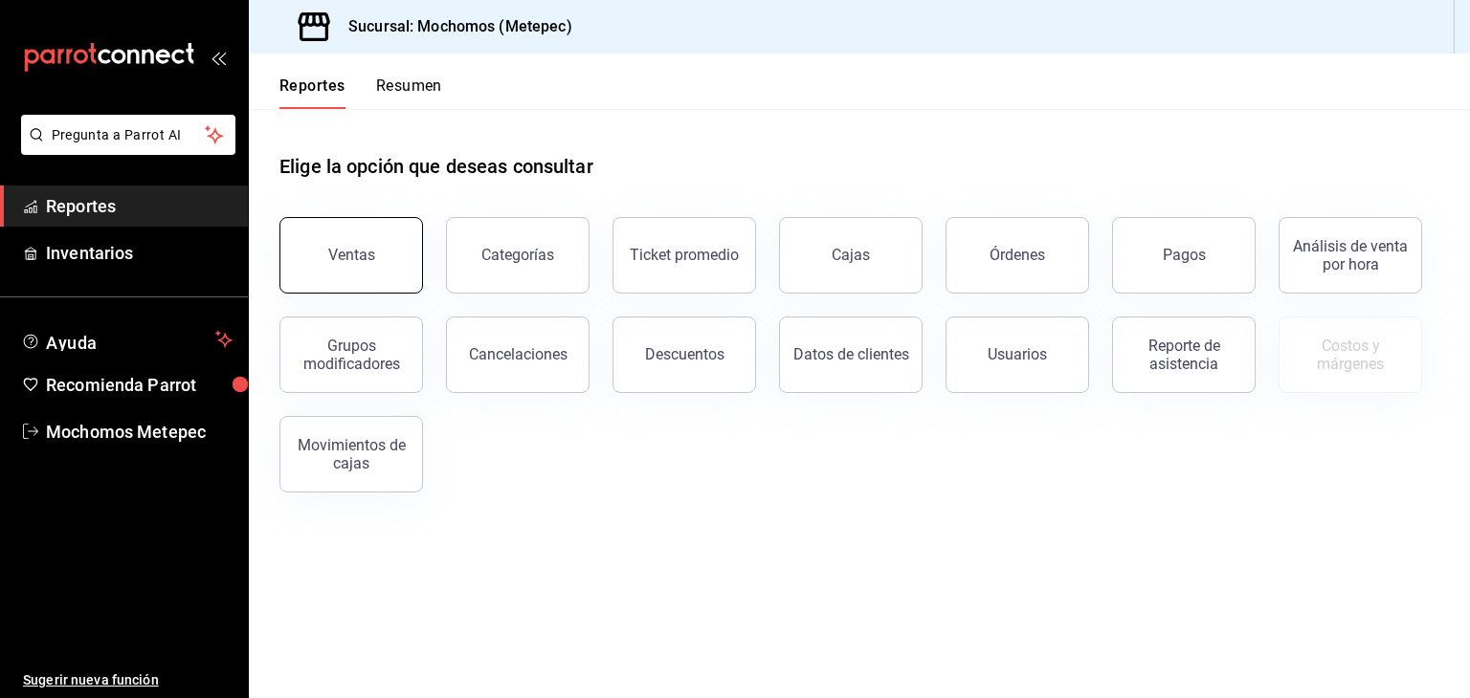  I want to click on div: Datos de clientes, so click(851, 354).